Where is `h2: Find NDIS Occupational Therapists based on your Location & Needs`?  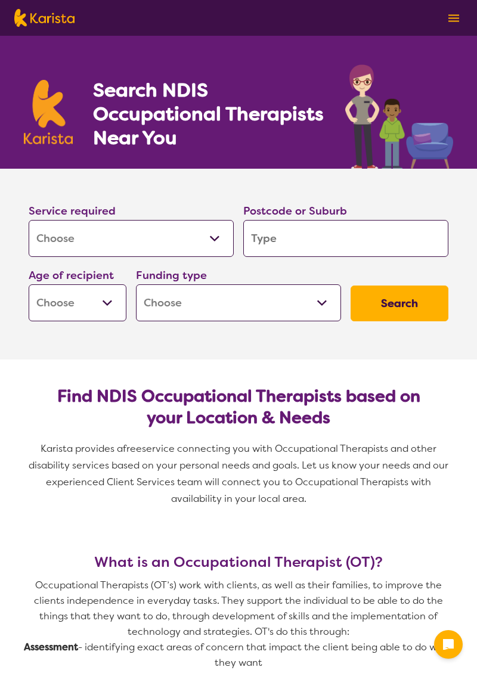 h2: Find NDIS Occupational Therapists based on your Location & Needs is located at coordinates (239, 407).